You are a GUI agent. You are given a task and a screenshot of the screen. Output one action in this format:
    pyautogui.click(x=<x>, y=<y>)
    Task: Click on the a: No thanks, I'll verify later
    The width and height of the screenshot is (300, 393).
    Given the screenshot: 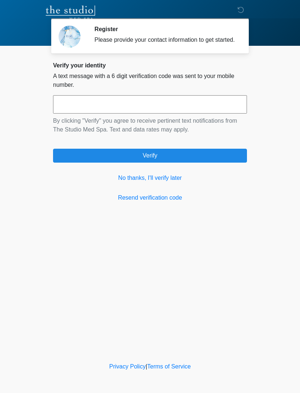 What is the action you would take?
    pyautogui.click(x=150, y=178)
    